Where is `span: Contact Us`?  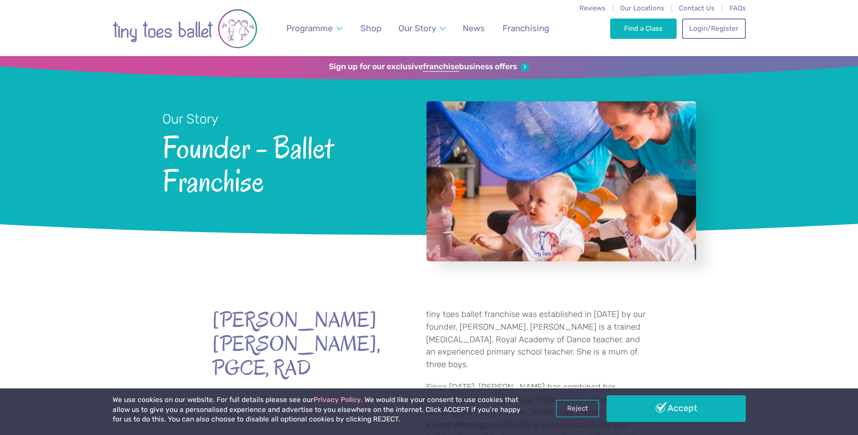 span: Contact Us is located at coordinates (696, 8).